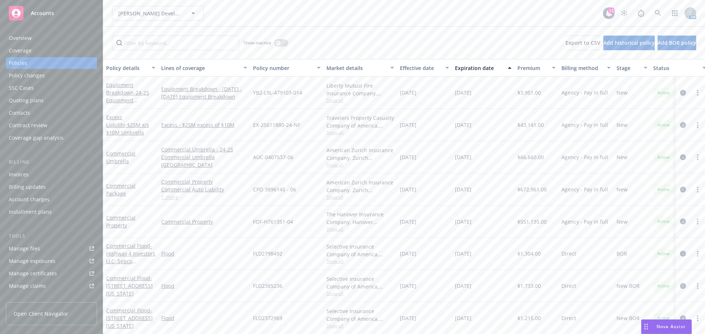 The height and width of the screenshot is (334, 705). Describe the element at coordinates (51, 236) in the screenshot. I see `div: Tools` at that location.